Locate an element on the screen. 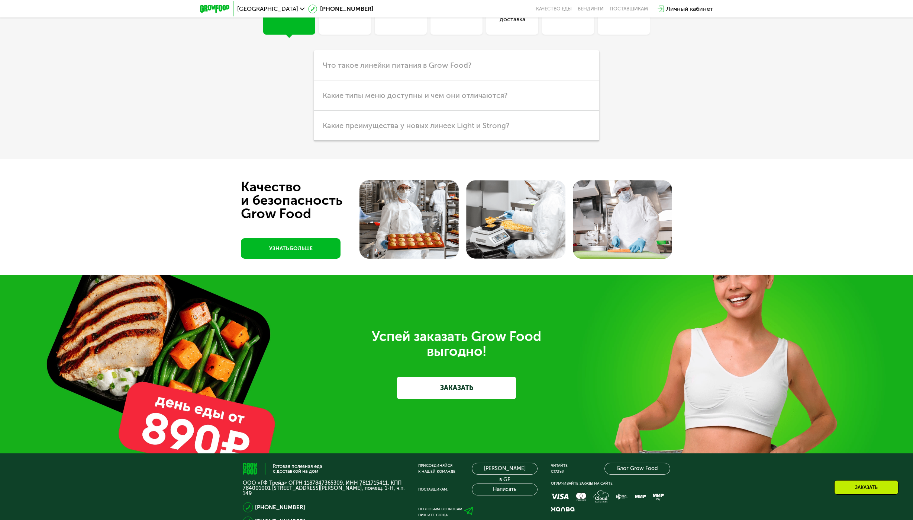 The image size is (913, 520). span: Что такое линейки питания в Grow Food? is located at coordinates (397, 65).